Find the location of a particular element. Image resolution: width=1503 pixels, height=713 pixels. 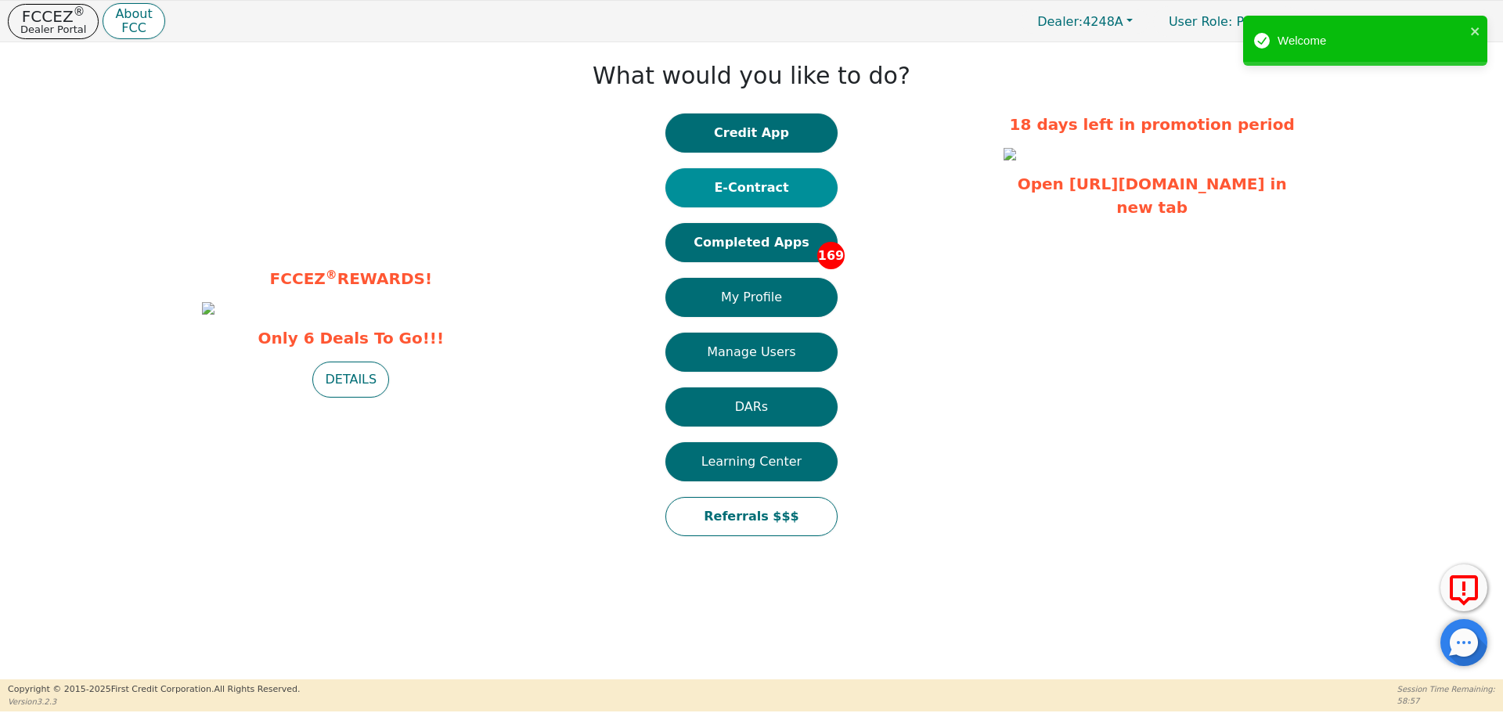

button: Referrals $$$ is located at coordinates (752, 517).